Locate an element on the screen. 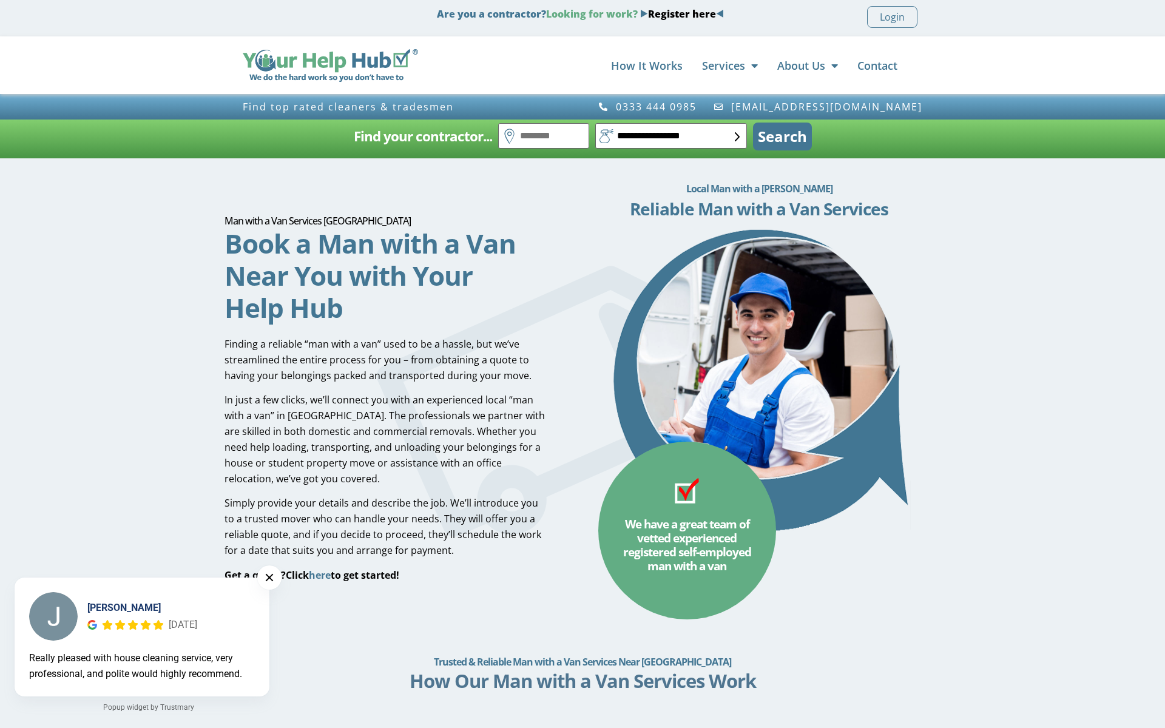 The width and height of the screenshot is (1165, 728). h3: Find top rated cleaners & tradesmen is located at coordinates (410, 107).